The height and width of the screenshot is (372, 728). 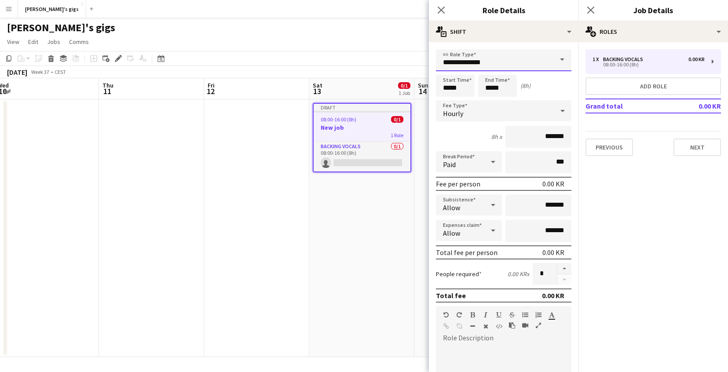 I want to click on button: Previous, so click(x=609, y=147).